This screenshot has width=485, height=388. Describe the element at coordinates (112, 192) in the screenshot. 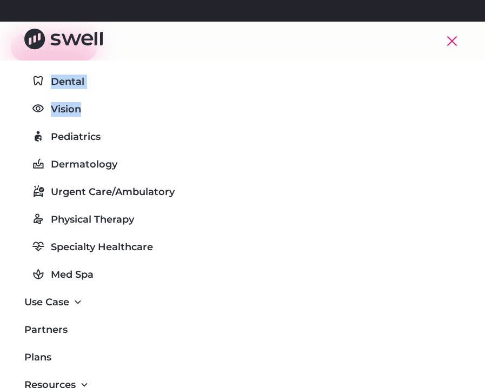

I see `div: Urgent Care/Ambulatory` at that location.